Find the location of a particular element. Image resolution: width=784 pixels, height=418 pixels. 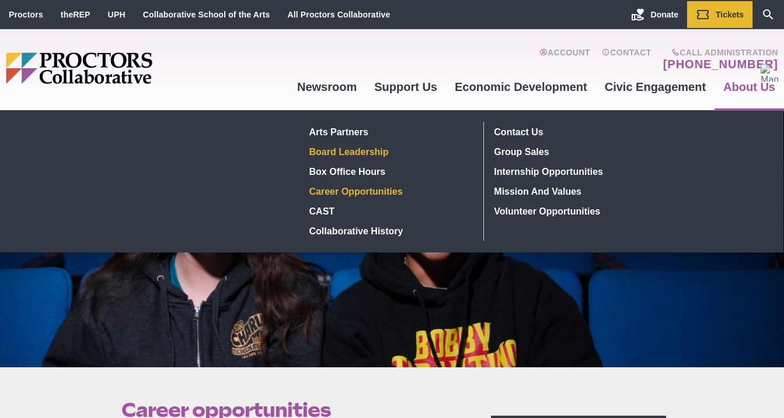

a: Mission and Values is located at coordinates (575, 191).